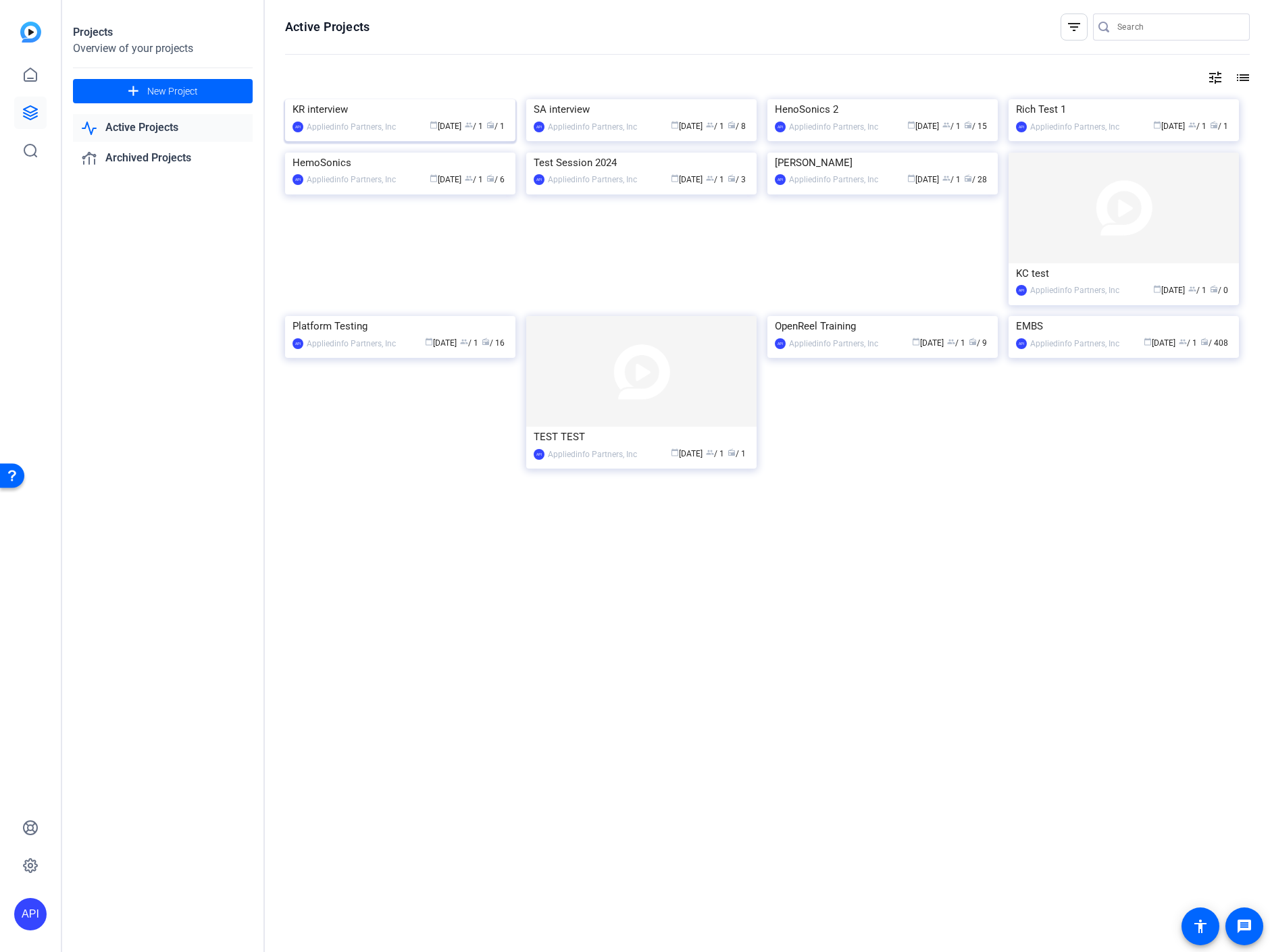 This screenshot has width=1270, height=952. I want to click on span: New Project, so click(172, 91).